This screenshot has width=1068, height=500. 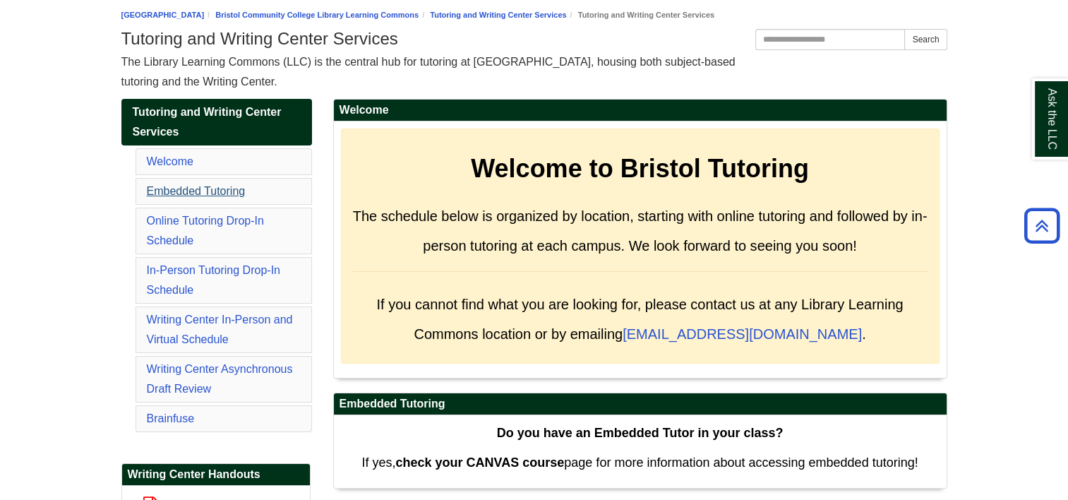 I want to click on a: Back to Top, so click(x=1042, y=225).